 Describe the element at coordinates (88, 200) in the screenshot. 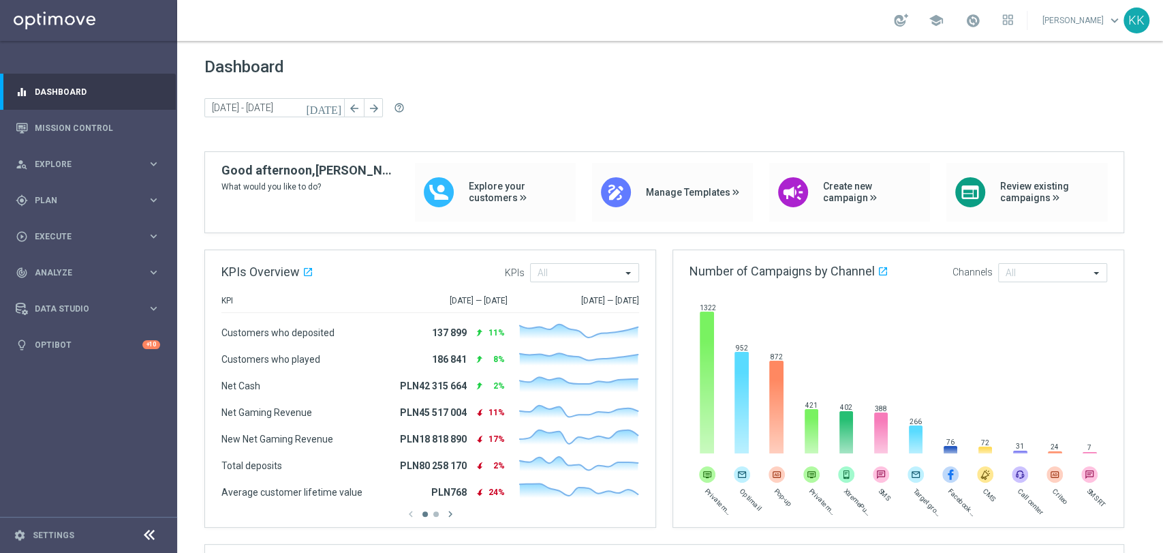

I see `button: gps_fixed Plan keyboard_arrow_right` at that location.